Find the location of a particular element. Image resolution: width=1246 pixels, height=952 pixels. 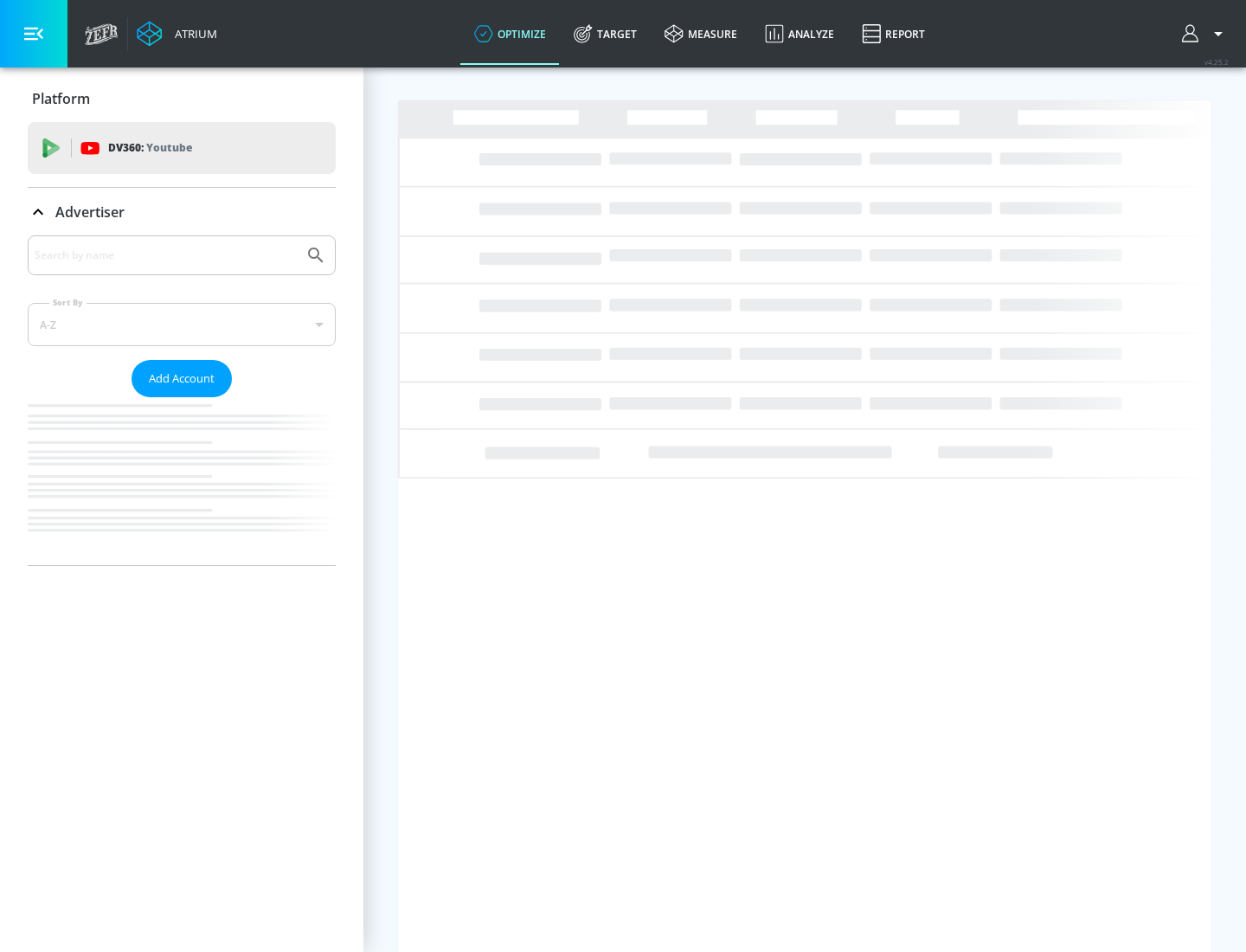

p: Platform is located at coordinates (60, 99).